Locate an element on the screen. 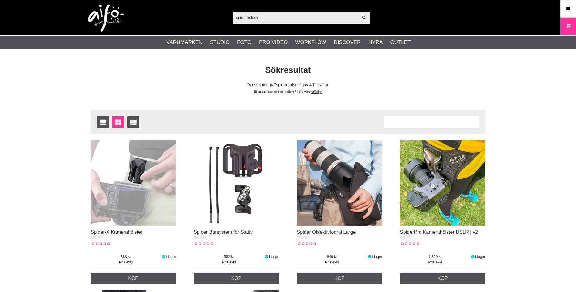 The height and width of the screenshot is (292, 576). a: SpiderPro Kamerahölster DSLR | v2 is located at coordinates (439, 232).